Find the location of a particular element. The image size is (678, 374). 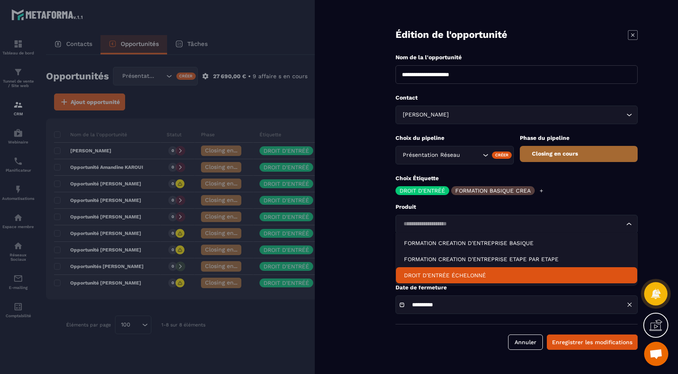

p: Contact is located at coordinates (516, 98).